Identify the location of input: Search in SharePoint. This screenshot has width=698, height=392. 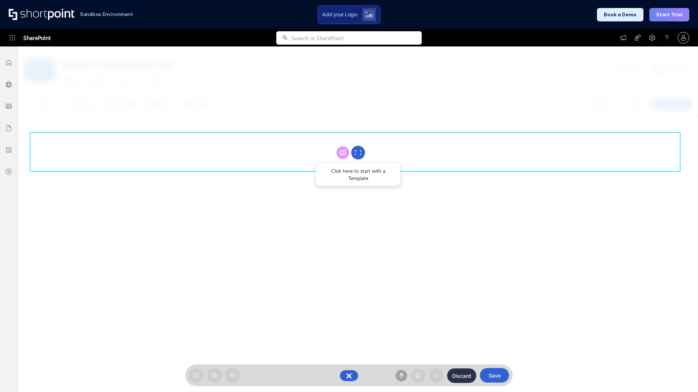
(356, 38).